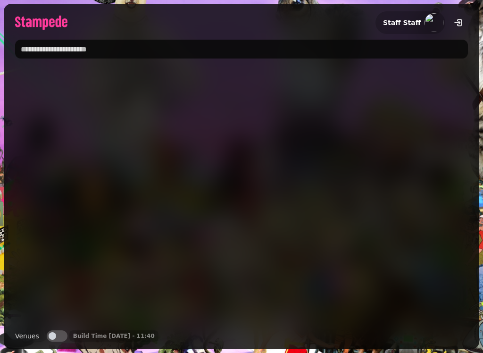 The height and width of the screenshot is (353, 483). I want to click on label: Venues, so click(27, 336).